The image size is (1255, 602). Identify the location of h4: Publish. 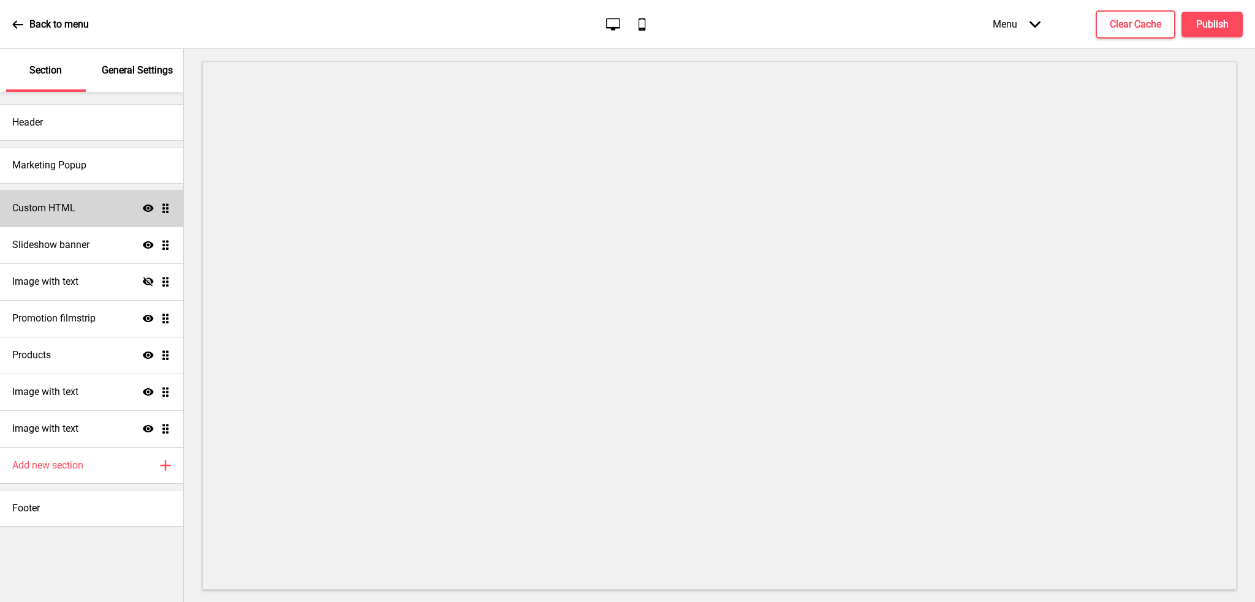
(1212, 25).